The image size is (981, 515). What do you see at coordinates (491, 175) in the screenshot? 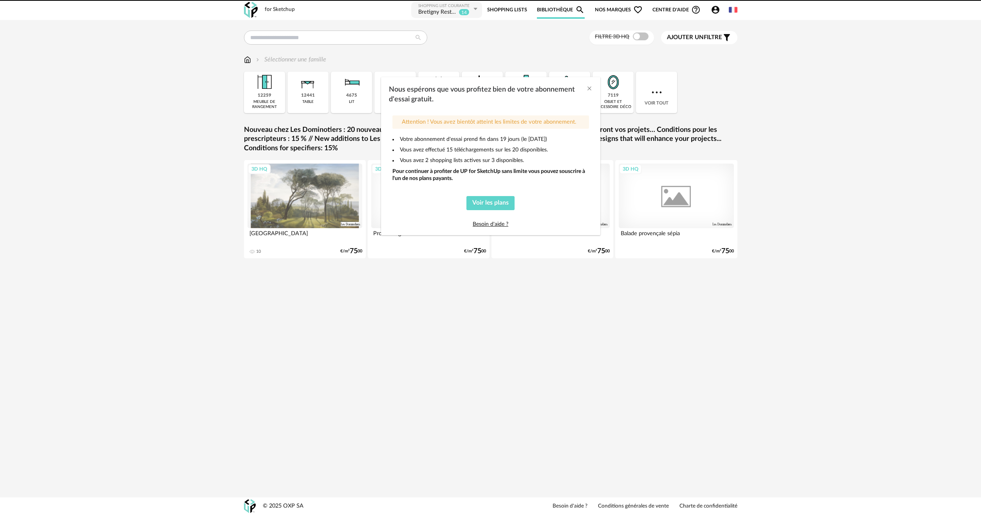
I see `div: Pour continuer à profiter de UP for SketchUp sans limite vous pouvez souscrire à l'un de nos plan...` at bounding box center [491, 175].